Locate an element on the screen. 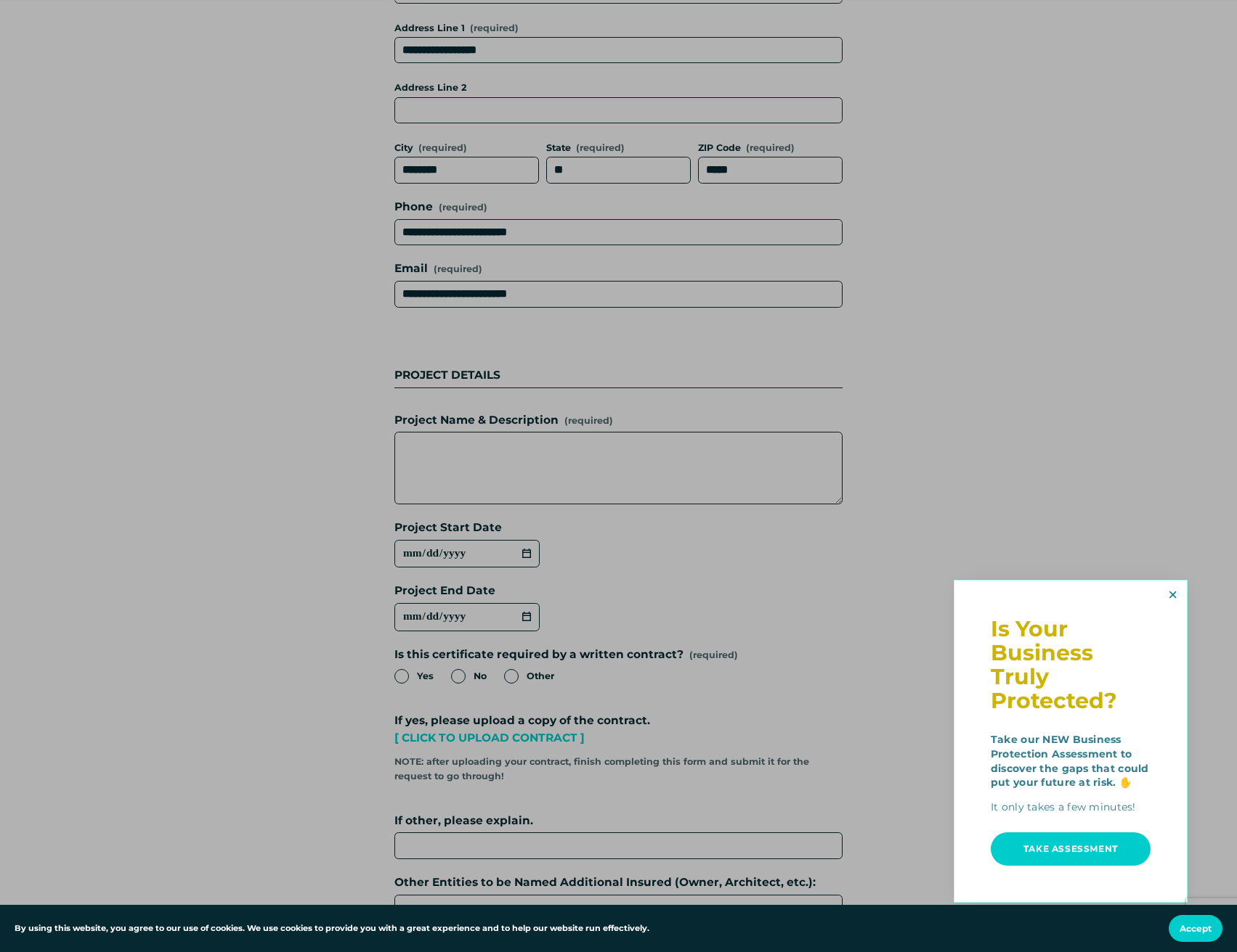  p: It only takes a few minutes! is located at coordinates (1070, 808).